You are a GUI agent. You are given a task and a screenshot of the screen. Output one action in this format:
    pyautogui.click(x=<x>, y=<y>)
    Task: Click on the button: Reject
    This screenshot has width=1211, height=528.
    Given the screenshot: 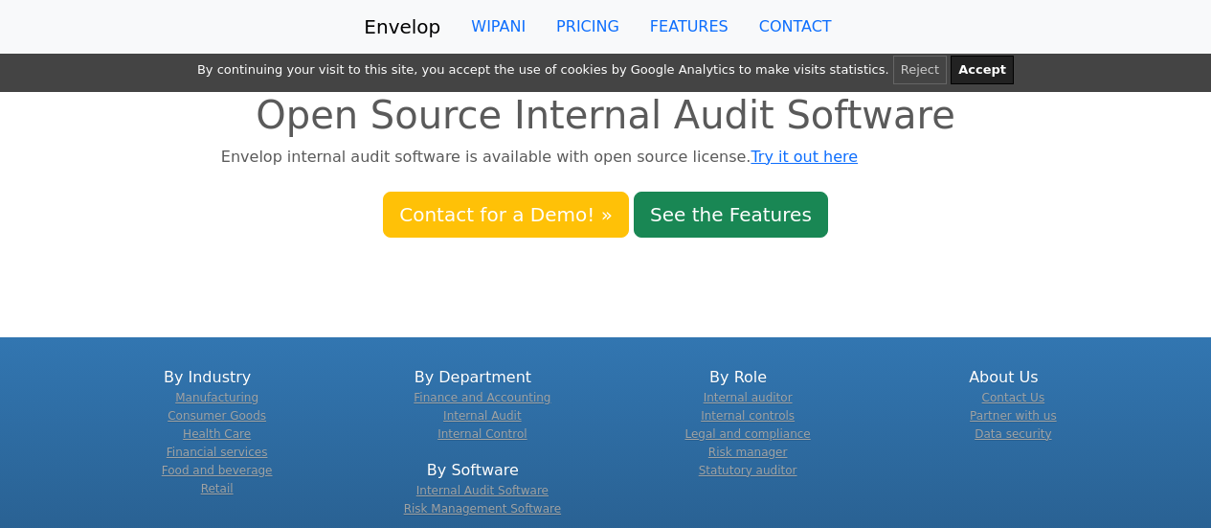 What is the action you would take?
    pyautogui.click(x=920, y=70)
    